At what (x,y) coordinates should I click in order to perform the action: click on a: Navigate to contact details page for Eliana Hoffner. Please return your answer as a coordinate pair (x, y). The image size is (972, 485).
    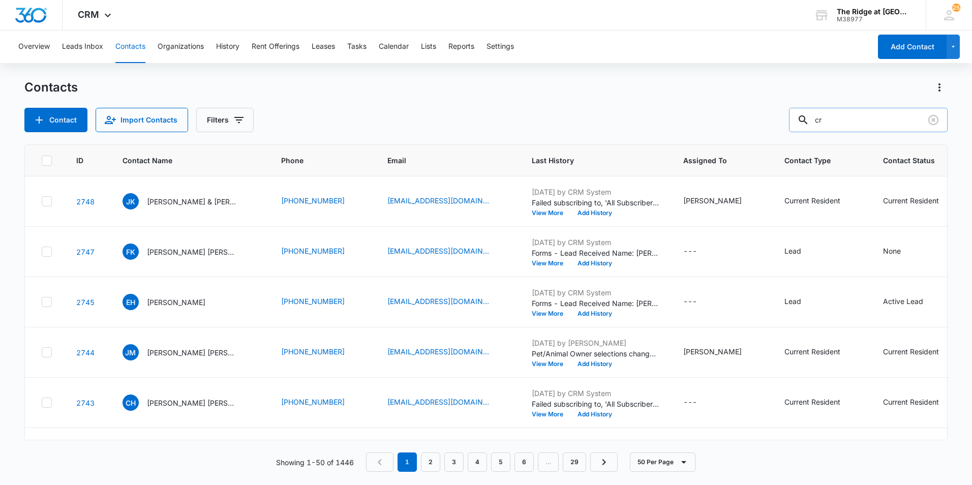
    Looking at the image, I should click on (85, 302).